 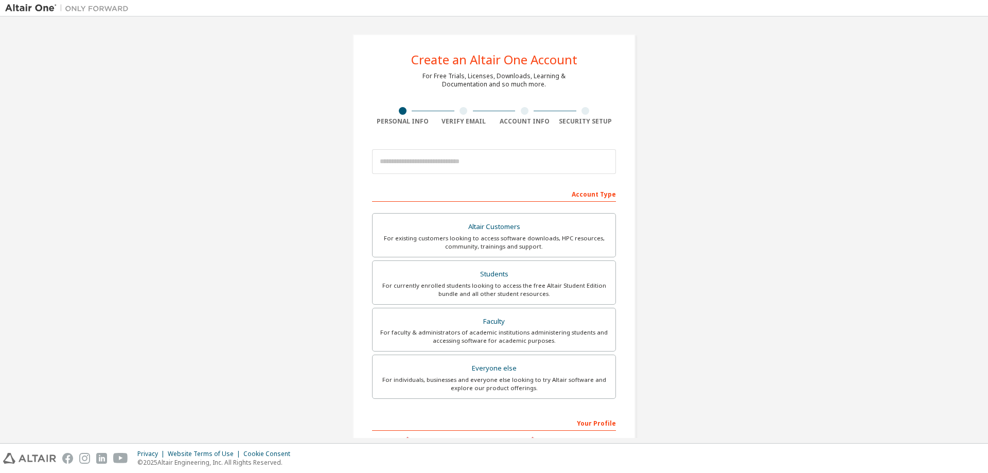 I want to click on div: Account Info, so click(x=525, y=121).